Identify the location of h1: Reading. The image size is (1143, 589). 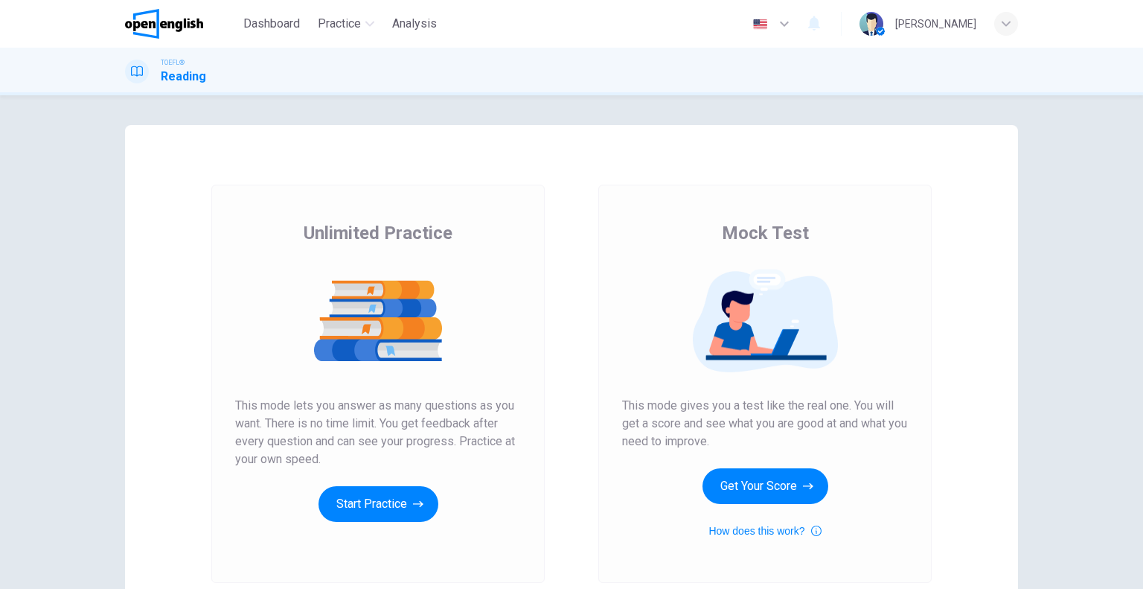
(183, 77).